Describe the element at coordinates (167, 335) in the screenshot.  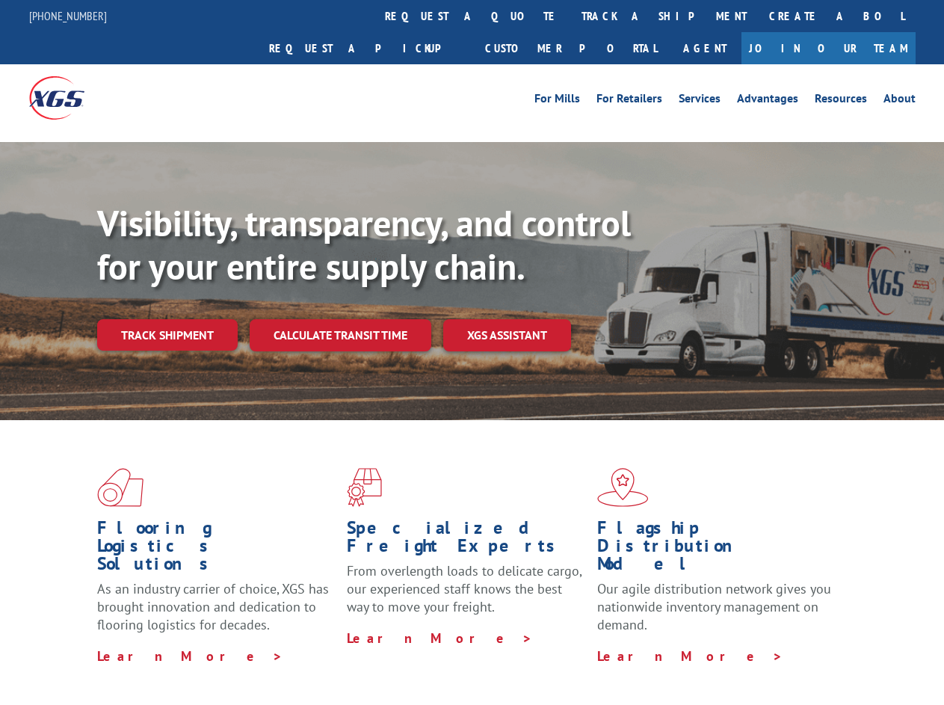
I see `a: Track shipment` at that location.